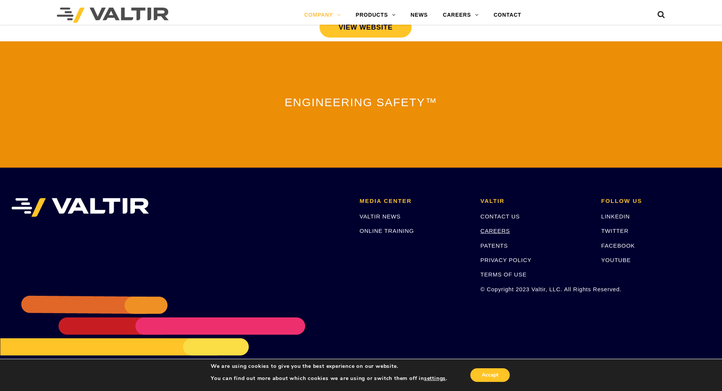 The width and height of the screenshot is (722, 391). I want to click on a: NEWS, so click(419, 15).